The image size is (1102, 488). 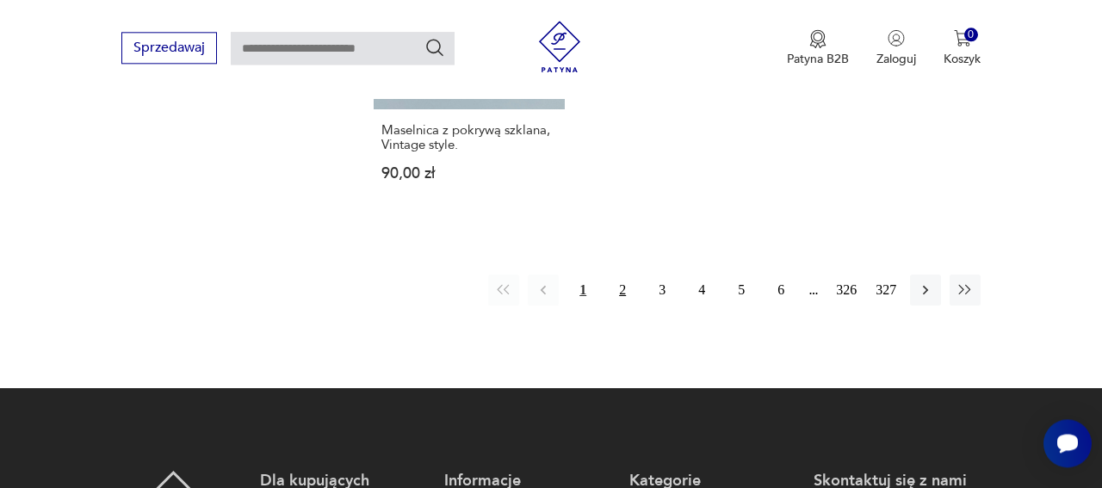 What do you see at coordinates (583, 290) in the screenshot?
I see `button: 1` at bounding box center [583, 290].